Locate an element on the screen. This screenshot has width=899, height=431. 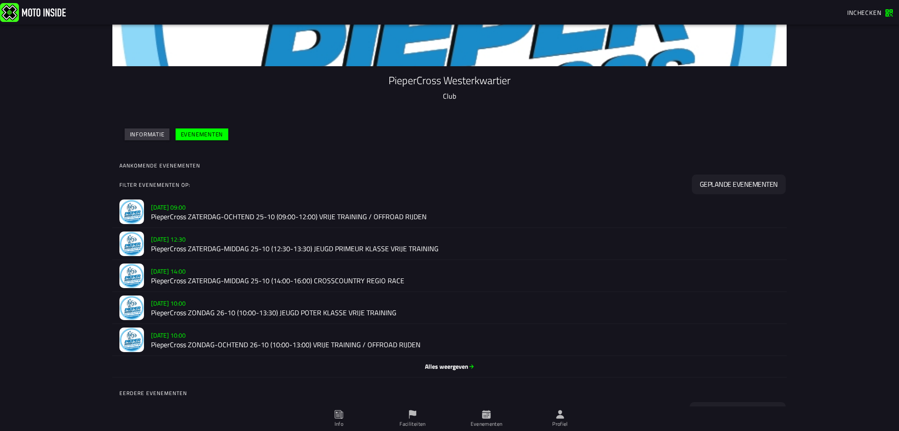
h2: PieperCross ZATERDAG-MIDDAG 25-10 (14:00-16:00) CROSSCOUNTRY REGIO RACE is located at coordinates (465, 281).